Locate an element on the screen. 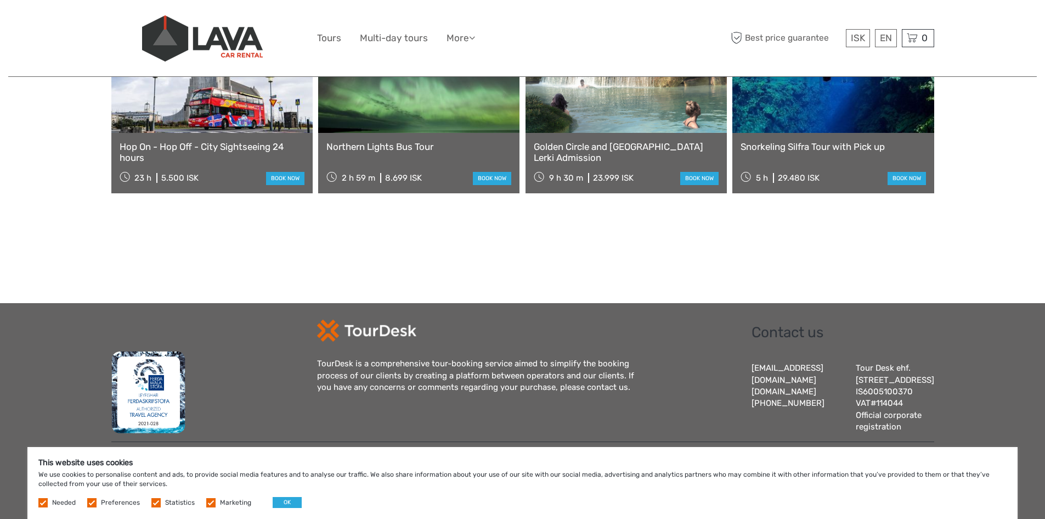 Image resolution: width=1045 pixels, height=519 pixels. span: 2 h 59 m is located at coordinates (358, 178).